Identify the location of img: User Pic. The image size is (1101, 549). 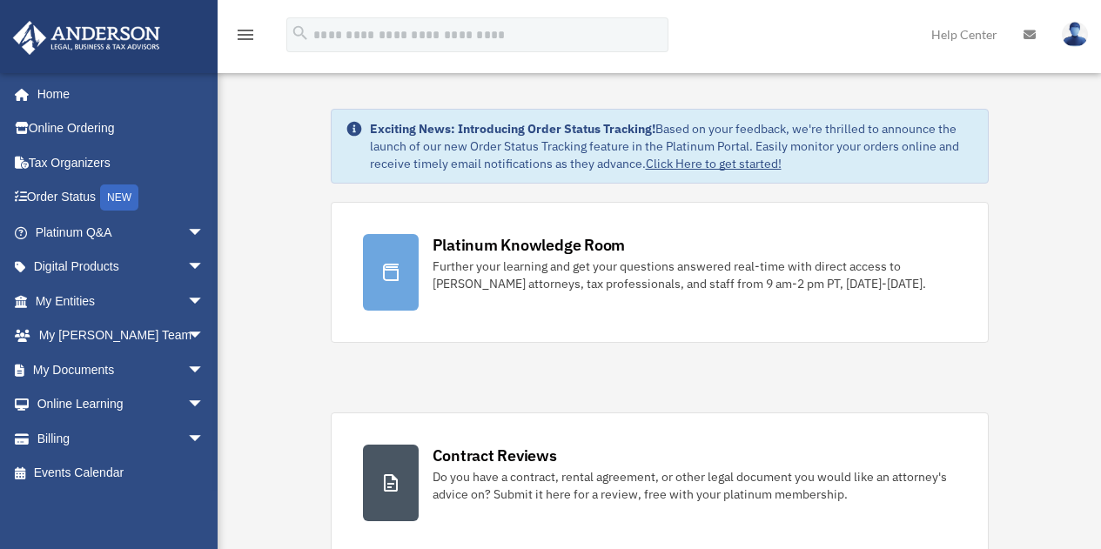
(1075, 34).